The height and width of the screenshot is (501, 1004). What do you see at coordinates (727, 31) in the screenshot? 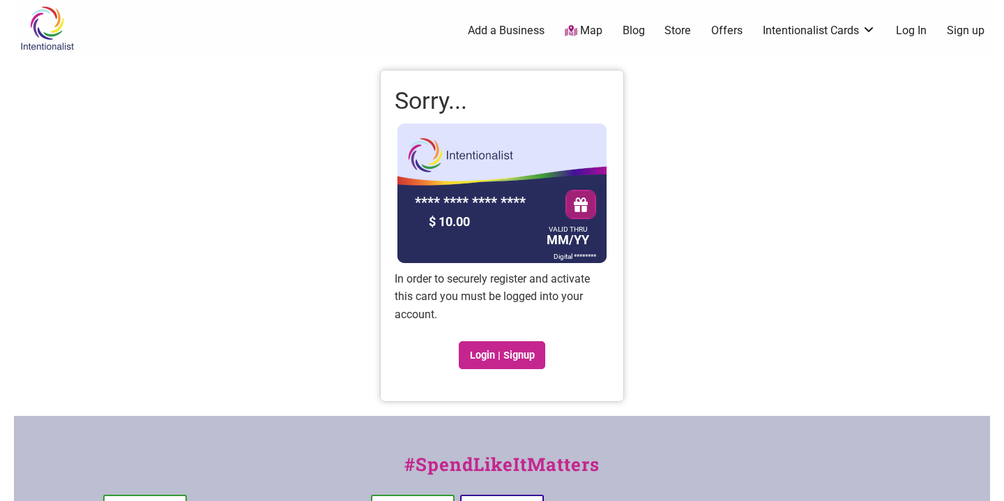
I see `a: Offers` at bounding box center [727, 31].